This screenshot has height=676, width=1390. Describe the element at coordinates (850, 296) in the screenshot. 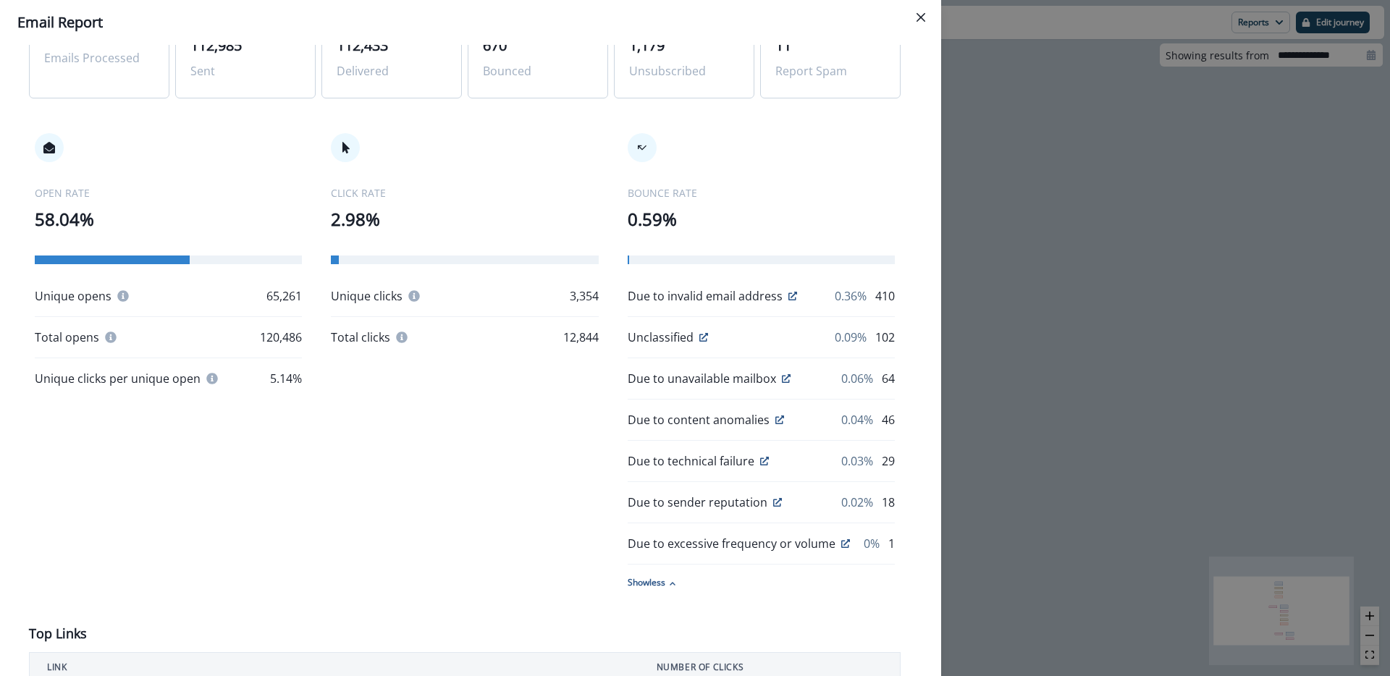

I see `p: 0.36%` at that location.